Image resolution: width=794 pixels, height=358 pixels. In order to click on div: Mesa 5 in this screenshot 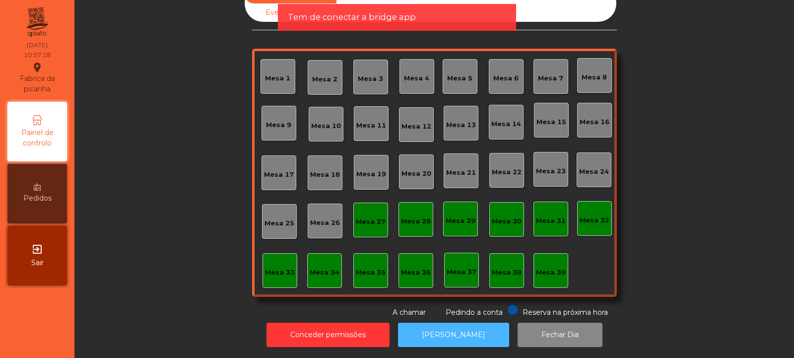, I will do `click(459, 78)`.